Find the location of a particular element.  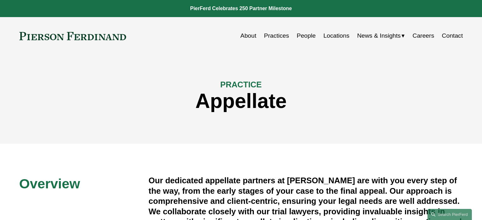

a: People is located at coordinates (306, 36).